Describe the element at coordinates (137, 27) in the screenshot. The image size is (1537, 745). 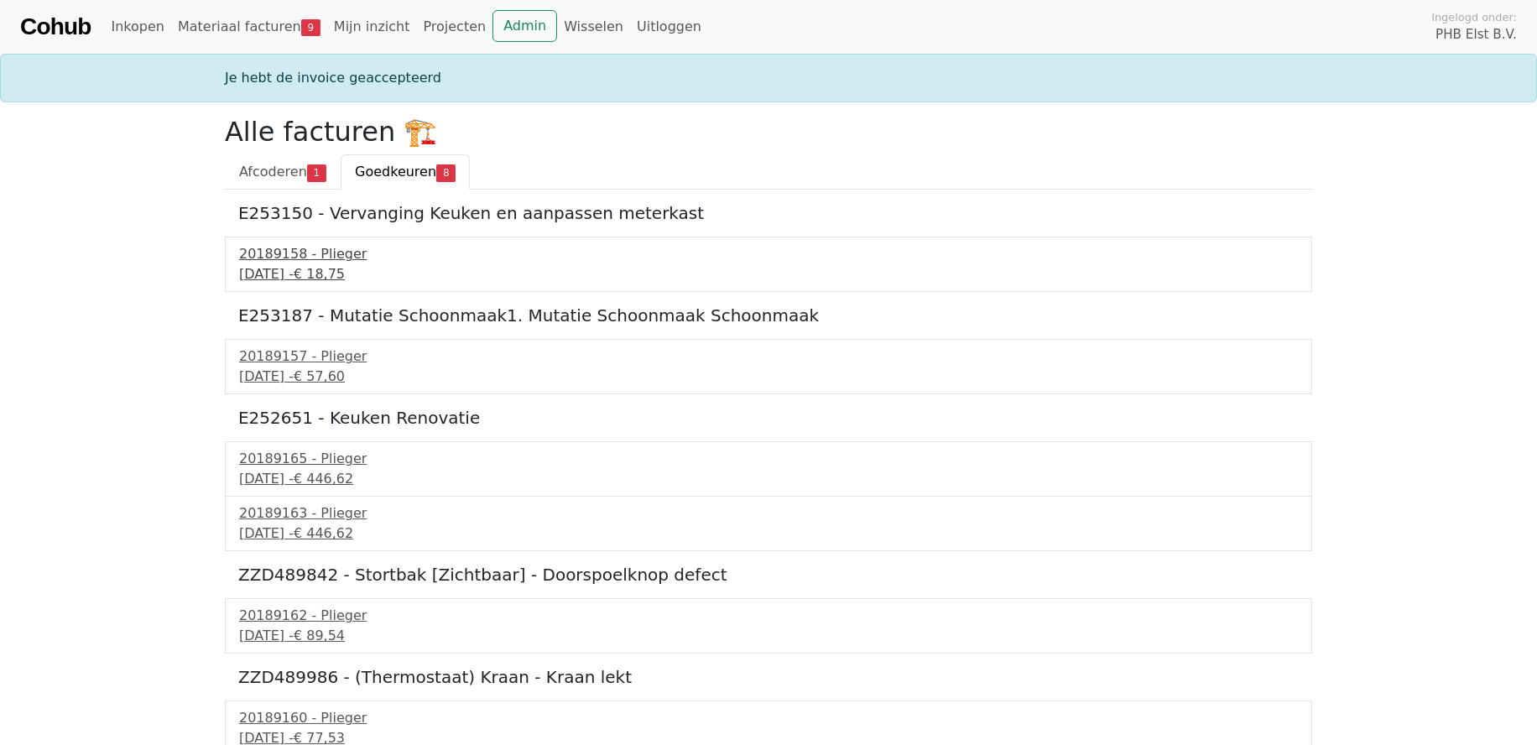
I see `a: Inkopen` at that location.